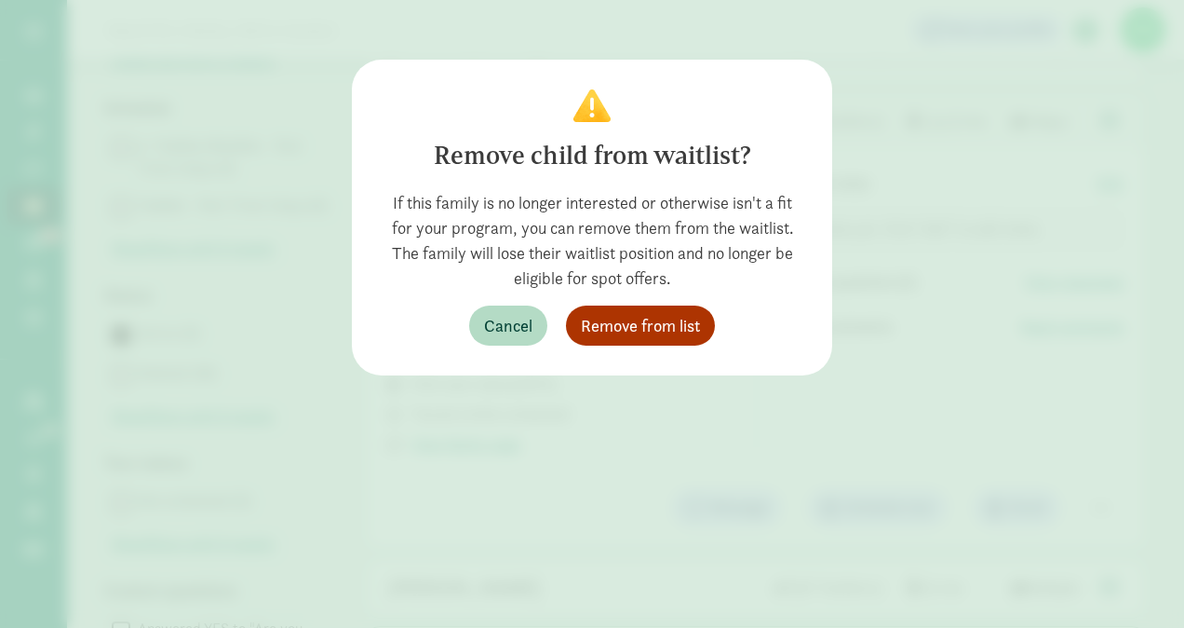  I want to click on img: Confirm, so click(592, 105).